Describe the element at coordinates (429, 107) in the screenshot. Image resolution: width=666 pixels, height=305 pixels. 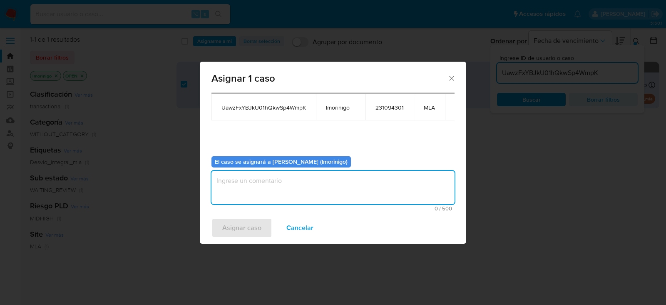
I see `span: MLA` at that location.